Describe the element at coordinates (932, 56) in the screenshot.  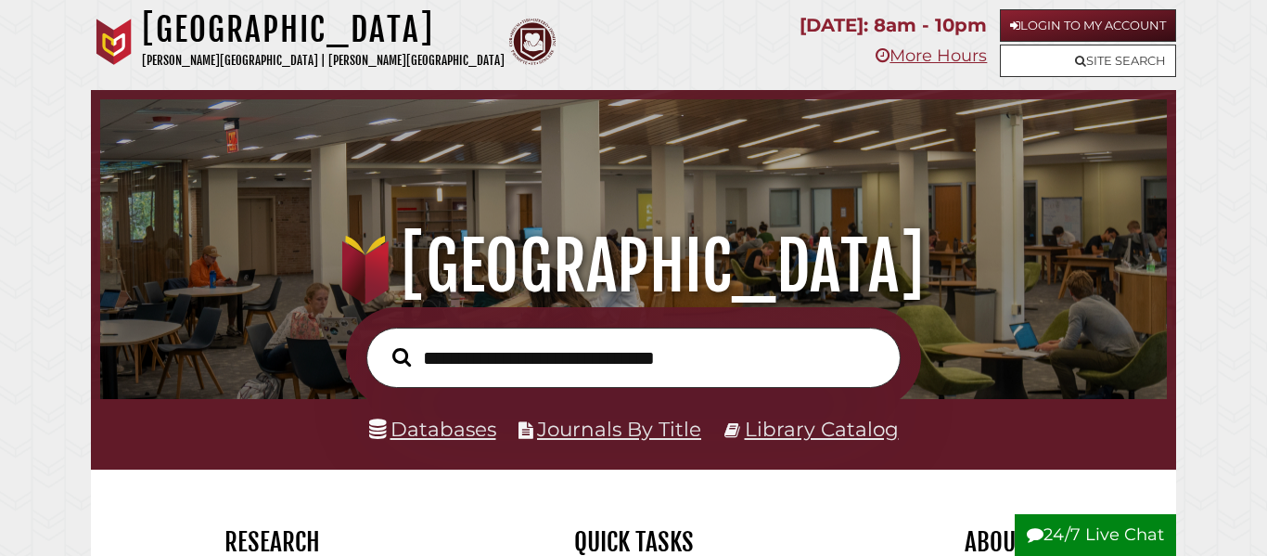
I see `a: More Hours` at that location.